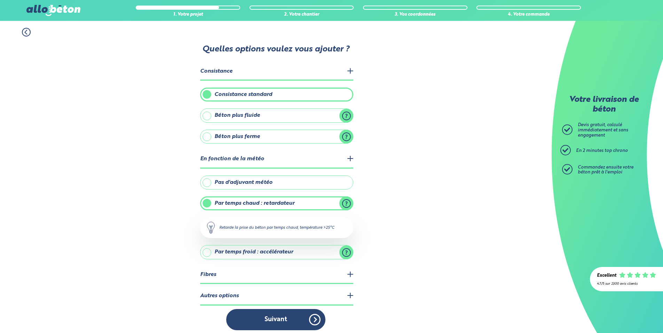  I want to click on div: Retarde la prise du béton par temps chaud, température >25°C, so click(277, 228).